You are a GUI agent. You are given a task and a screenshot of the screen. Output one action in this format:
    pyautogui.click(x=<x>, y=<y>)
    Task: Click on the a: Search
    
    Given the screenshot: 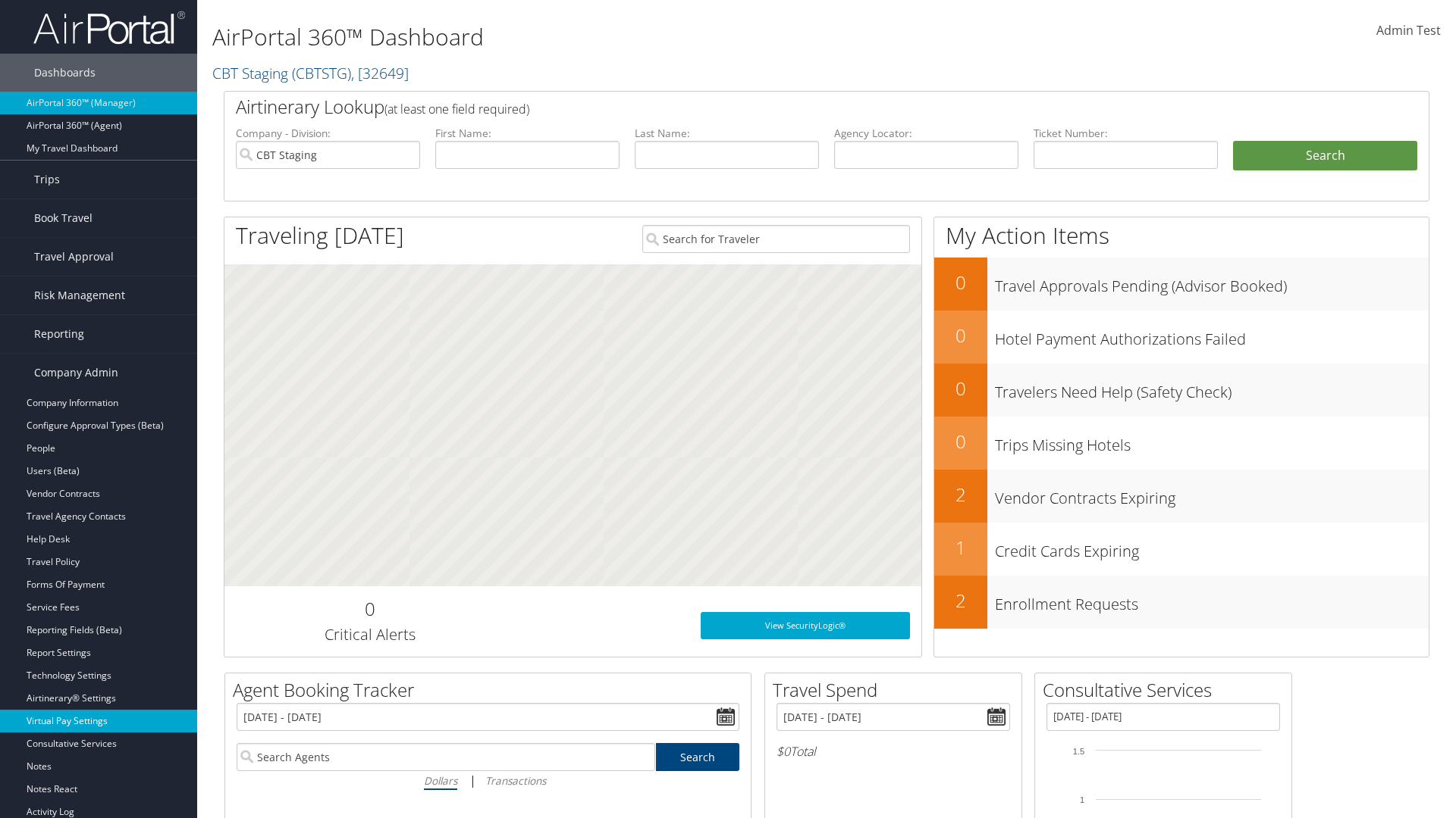 What is the action you would take?
    pyautogui.click(x=698, y=757)
    